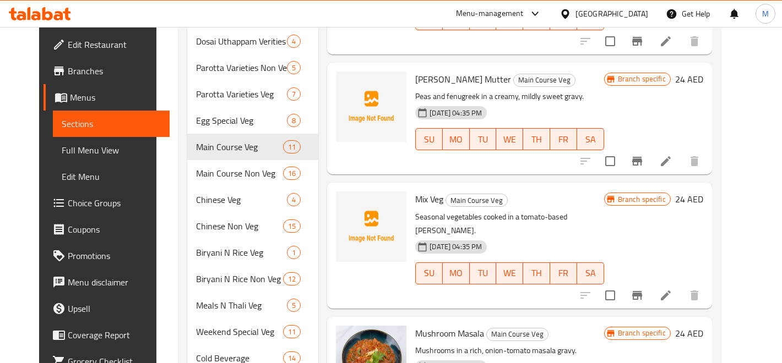 This screenshot has height=363, width=782. Describe the element at coordinates (590, 139) in the screenshot. I see `span: SA` at that location.